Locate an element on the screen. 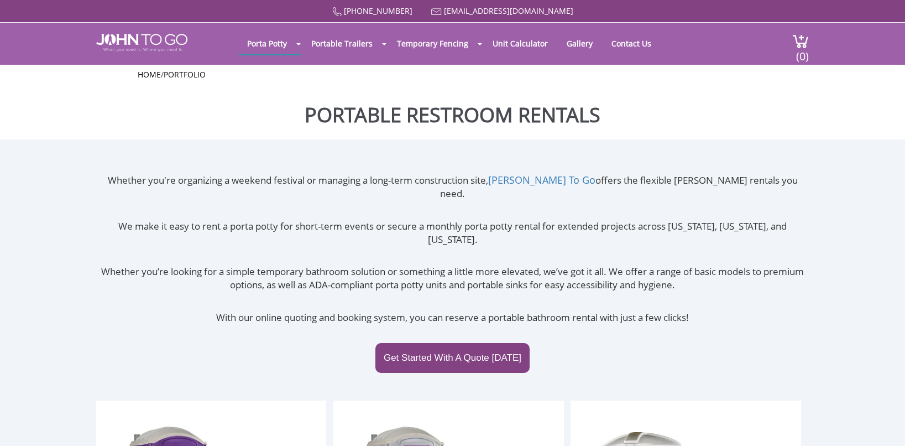  a: Porta Potty is located at coordinates (267, 43).